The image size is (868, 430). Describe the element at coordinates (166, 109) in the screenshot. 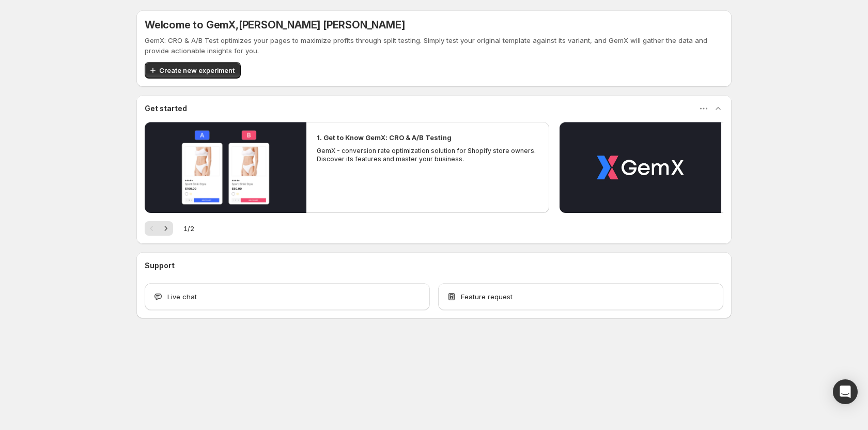

I see `h3: Get started` at that location.